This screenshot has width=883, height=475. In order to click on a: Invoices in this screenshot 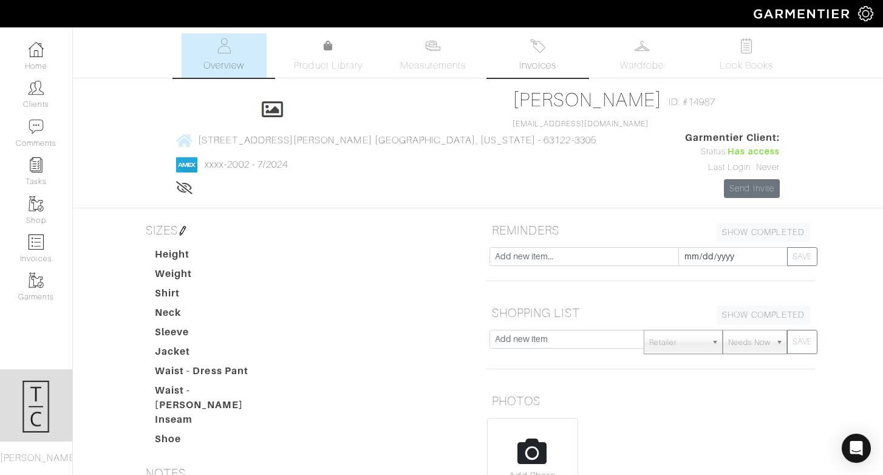, I will do `click(537, 55)`.